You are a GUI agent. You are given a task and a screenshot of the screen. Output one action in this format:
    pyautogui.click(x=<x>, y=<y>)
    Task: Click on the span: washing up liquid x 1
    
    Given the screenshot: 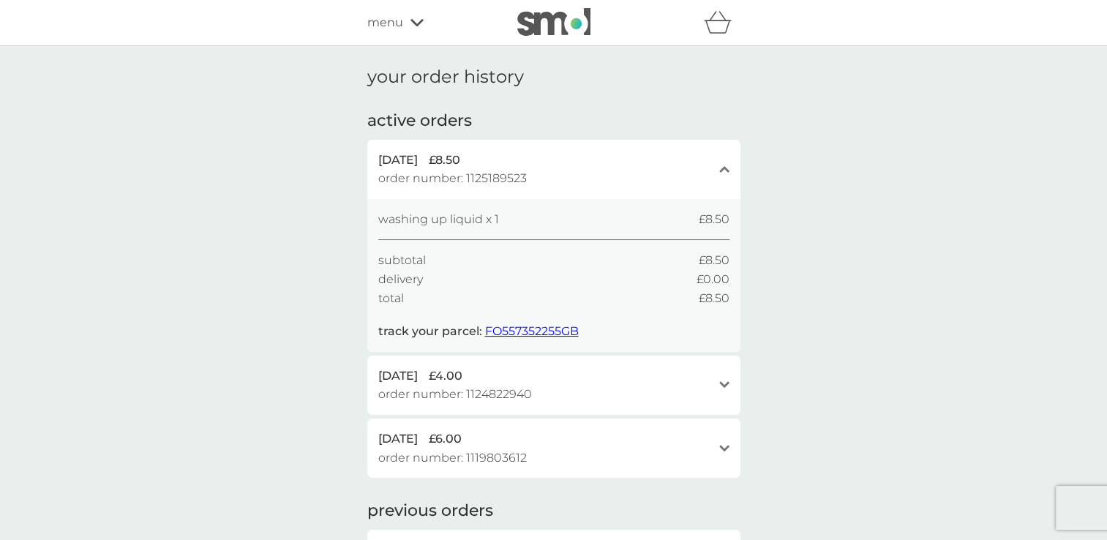 What is the action you would take?
    pyautogui.click(x=438, y=219)
    